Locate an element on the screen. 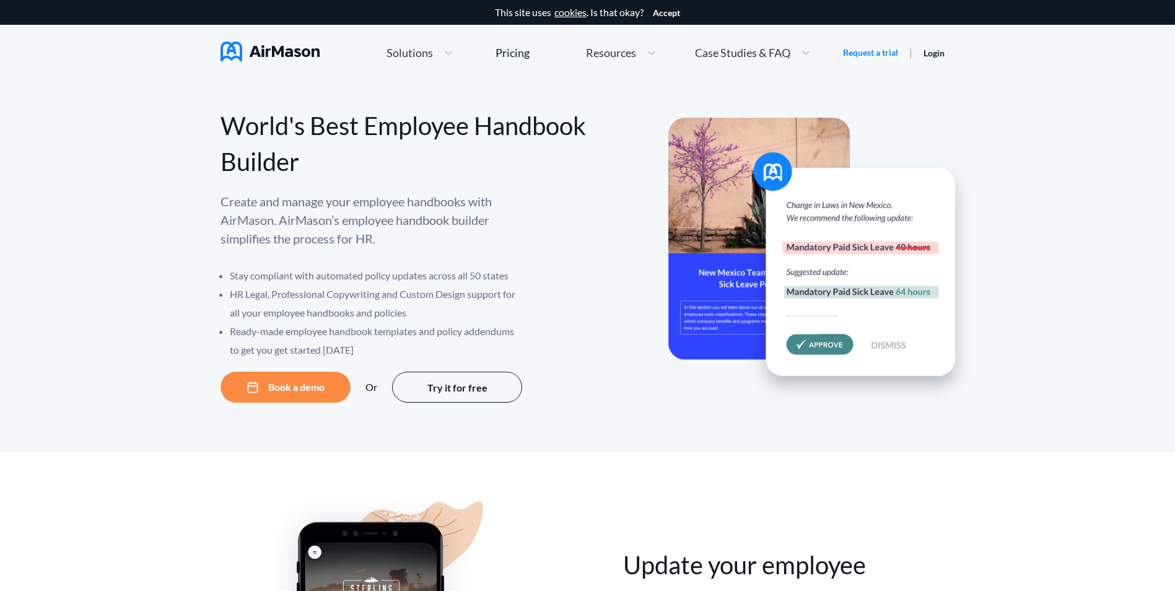 This screenshot has height=591, width=1175. a: Login is located at coordinates (934, 53).